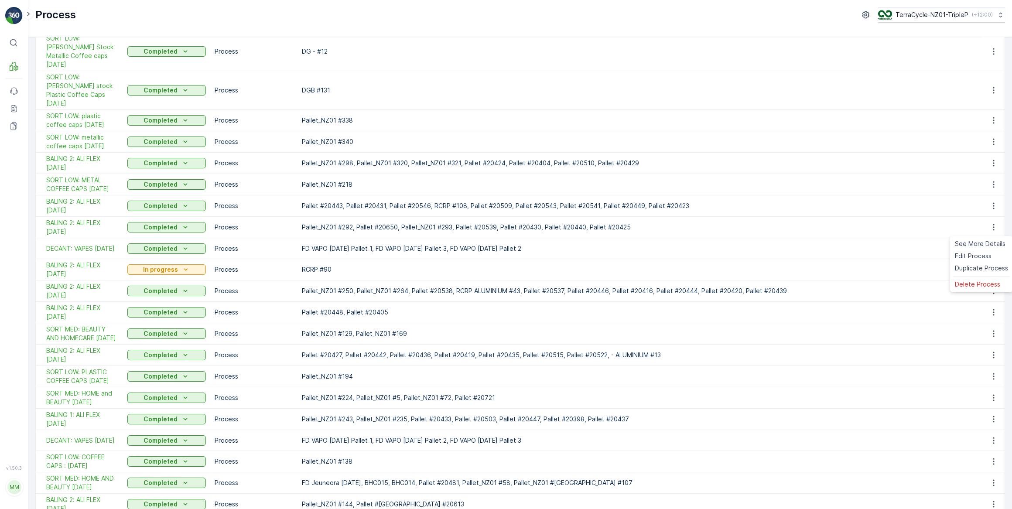 Image resolution: width=1012 pixels, height=509 pixels. Describe the element at coordinates (18, 147) in the screenshot. I see `span: Name :` at that location.